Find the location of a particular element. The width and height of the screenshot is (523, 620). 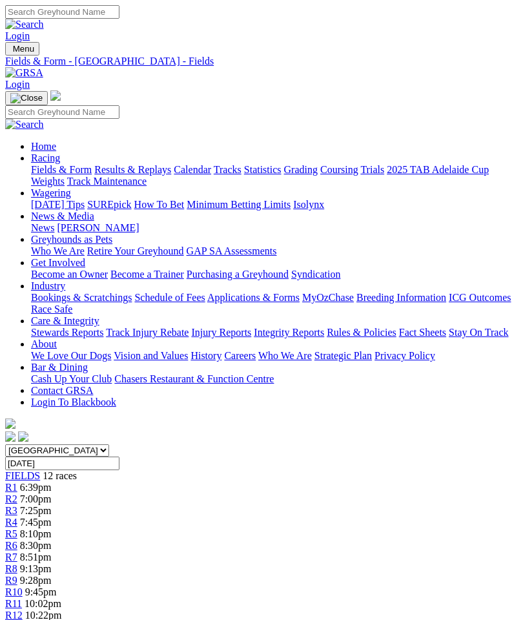

a: Trials is located at coordinates (372, 169).